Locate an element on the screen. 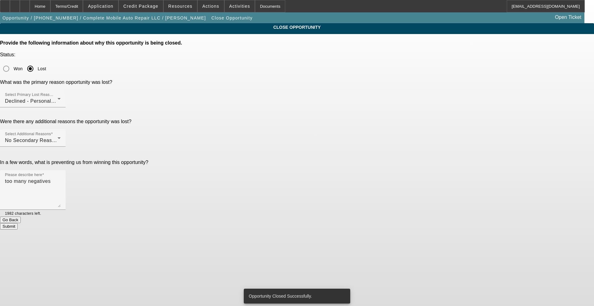 The image size is (594, 306). button: Actions is located at coordinates (211, 6).